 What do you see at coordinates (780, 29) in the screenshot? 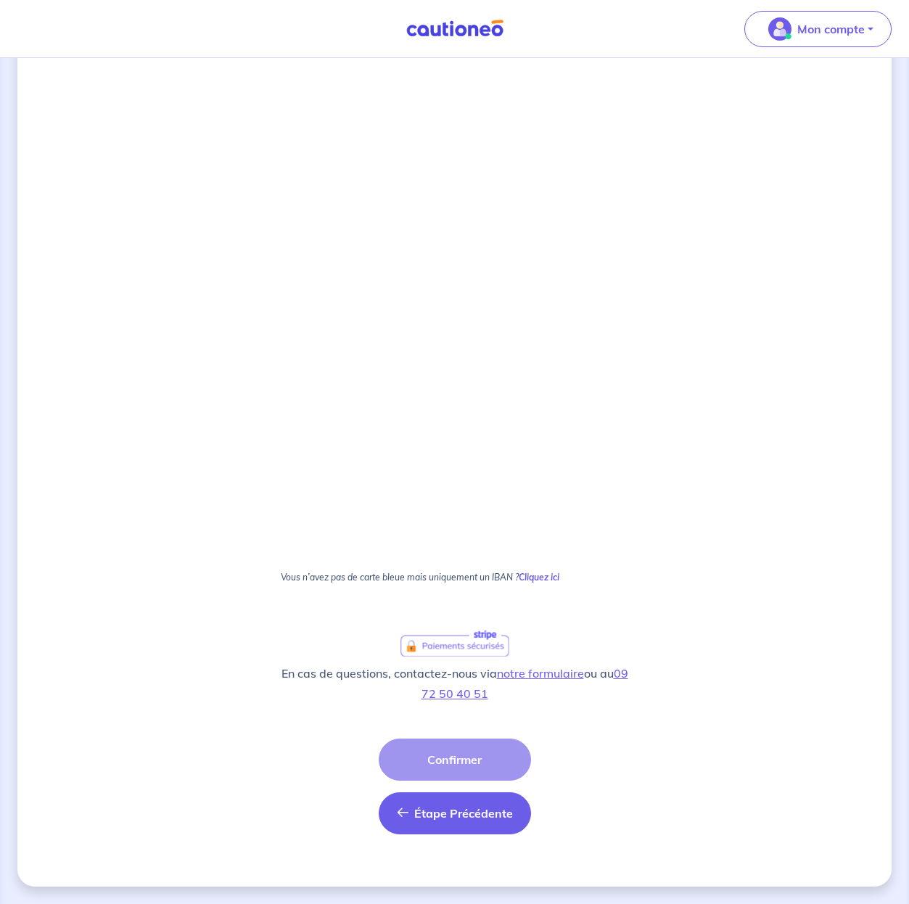
I see `img: illu_account_valid_menu.svg` at bounding box center [780, 29].